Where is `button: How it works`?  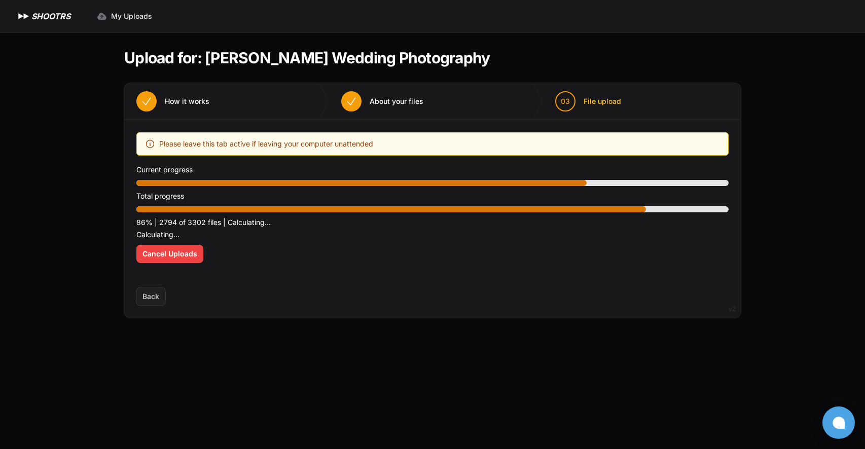
button: How it works is located at coordinates (173, 101).